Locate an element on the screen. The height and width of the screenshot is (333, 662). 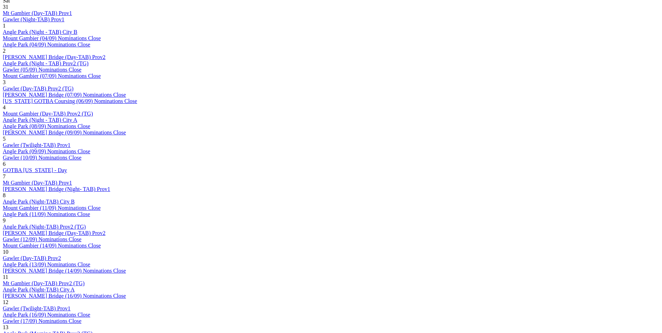
span: 10 is located at coordinates (6, 252).